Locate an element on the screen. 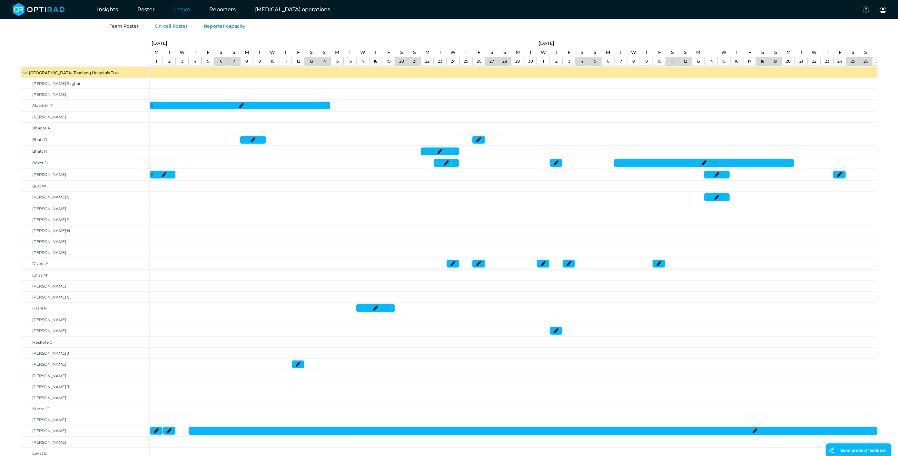 This screenshot has height=456, width=898. a: September 28, 2025 is located at coordinates (505, 52).